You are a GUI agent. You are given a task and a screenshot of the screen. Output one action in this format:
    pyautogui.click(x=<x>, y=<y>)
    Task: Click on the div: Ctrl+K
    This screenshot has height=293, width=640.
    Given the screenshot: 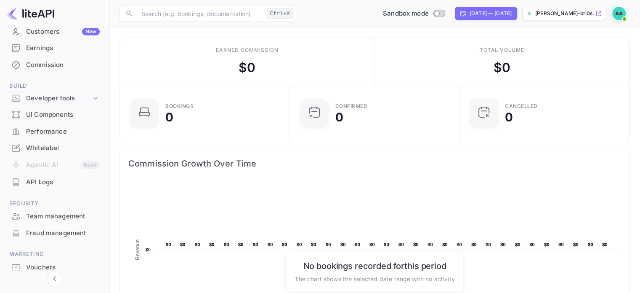 What is the action you would take?
    pyautogui.click(x=280, y=13)
    